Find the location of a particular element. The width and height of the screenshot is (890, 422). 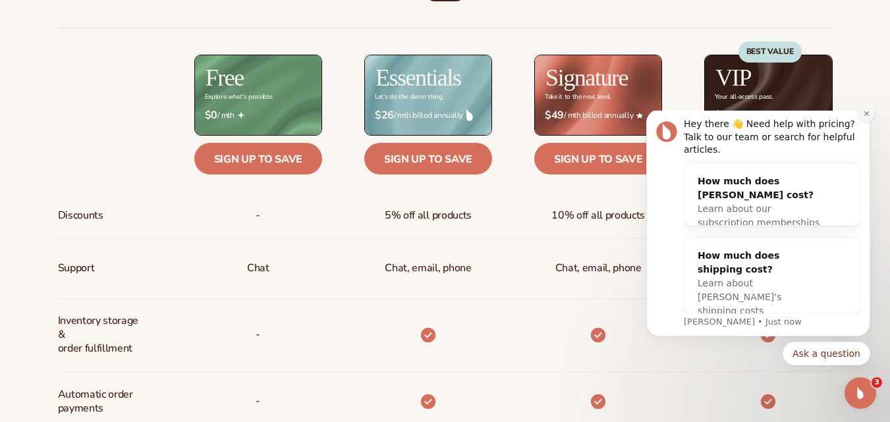

span: Support is located at coordinates (76, 268).